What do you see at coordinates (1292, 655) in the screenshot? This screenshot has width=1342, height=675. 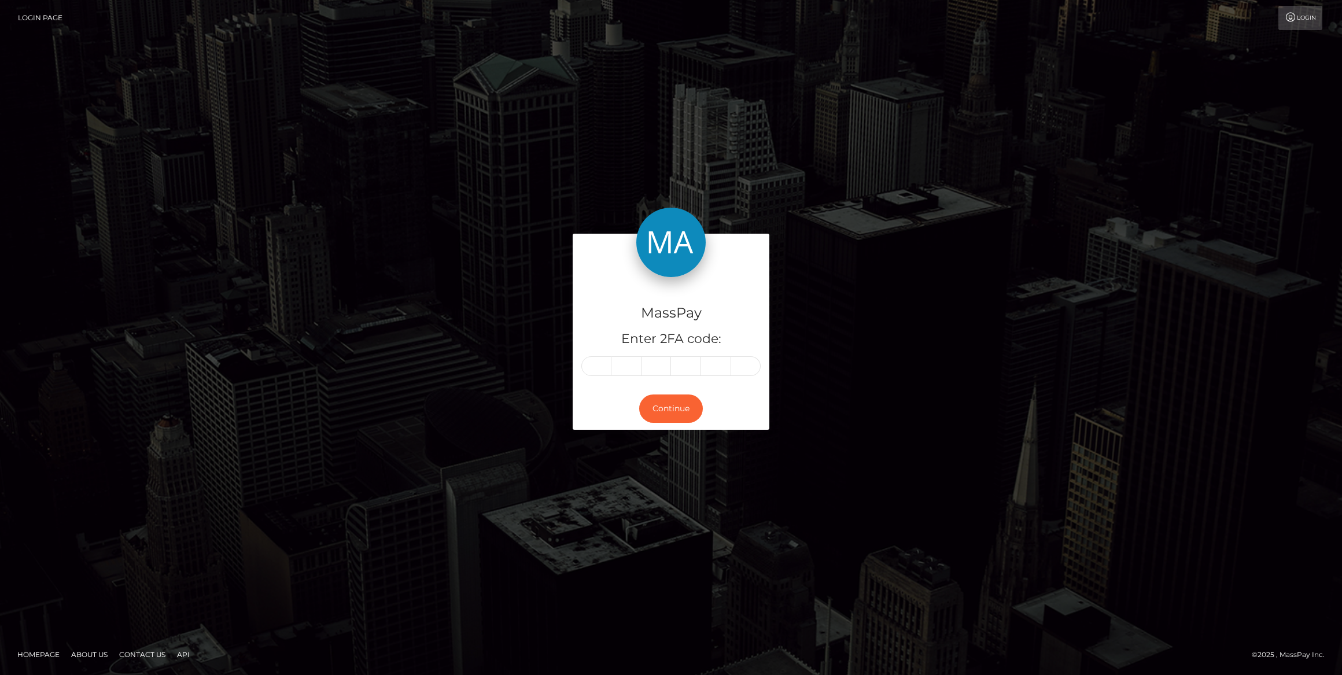 I see `div: © 2025 , MassPay Inc.` at bounding box center [1292, 655].